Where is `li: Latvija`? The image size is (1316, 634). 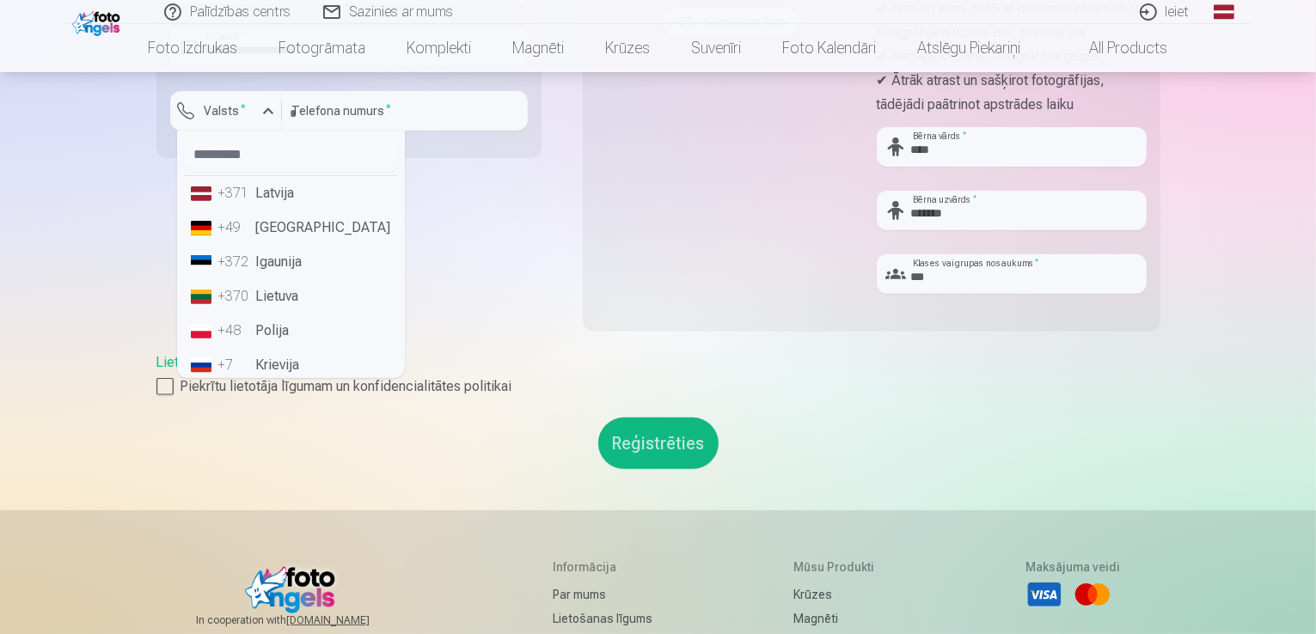 li: Latvija is located at coordinates (291, 193).